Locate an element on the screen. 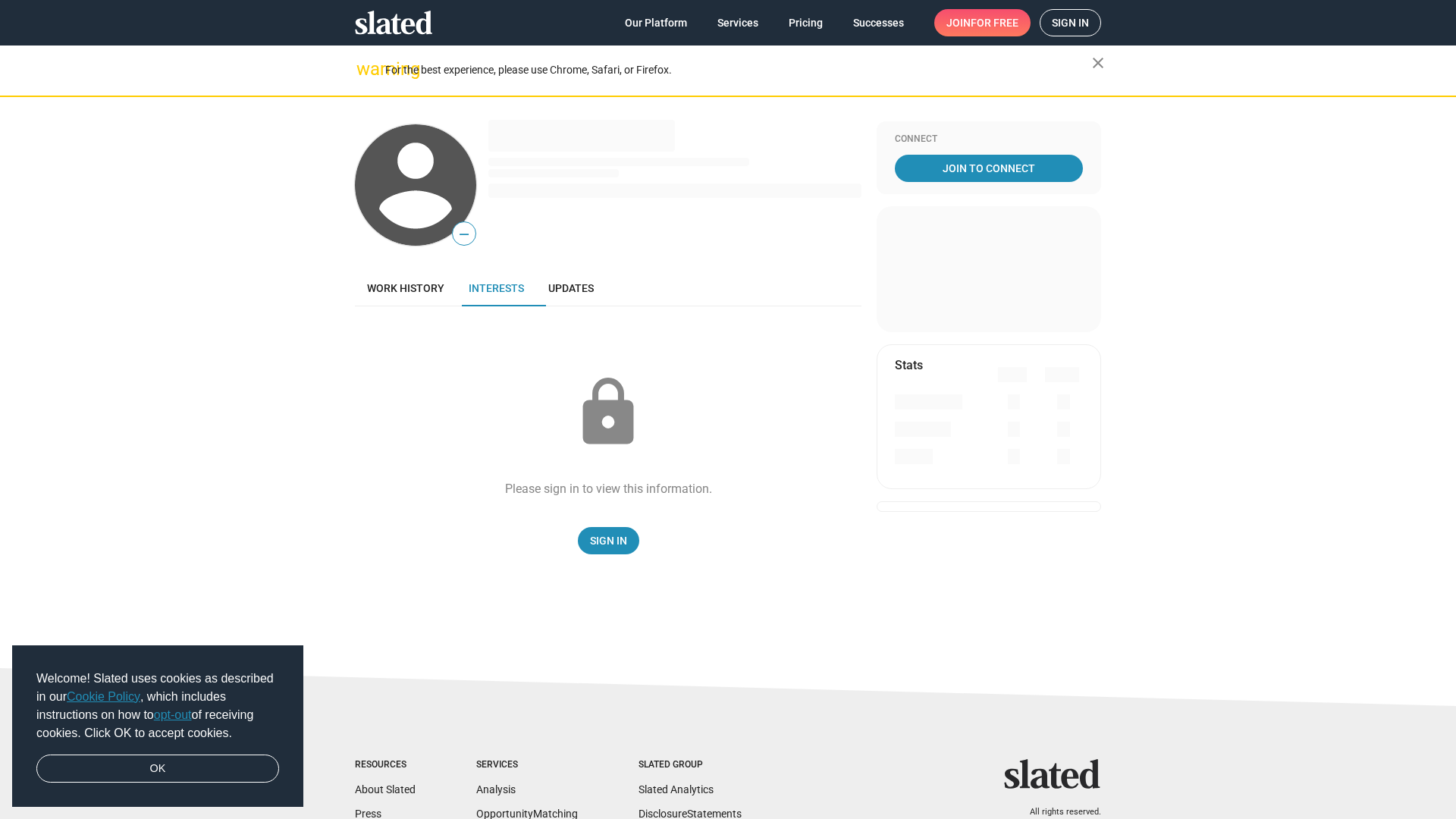 This screenshot has height=819, width=1456. a: Services is located at coordinates (738, 23).